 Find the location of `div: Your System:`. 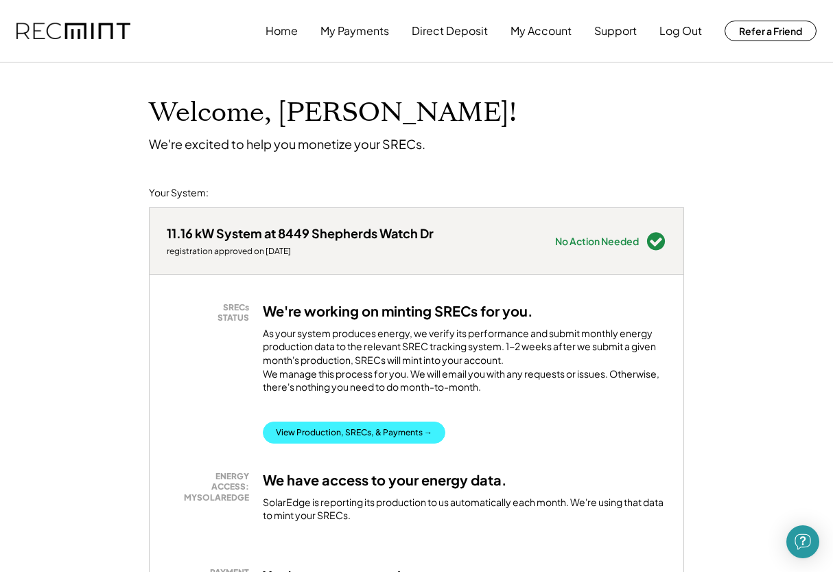

div: Your System: is located at coordinates (178, 193).